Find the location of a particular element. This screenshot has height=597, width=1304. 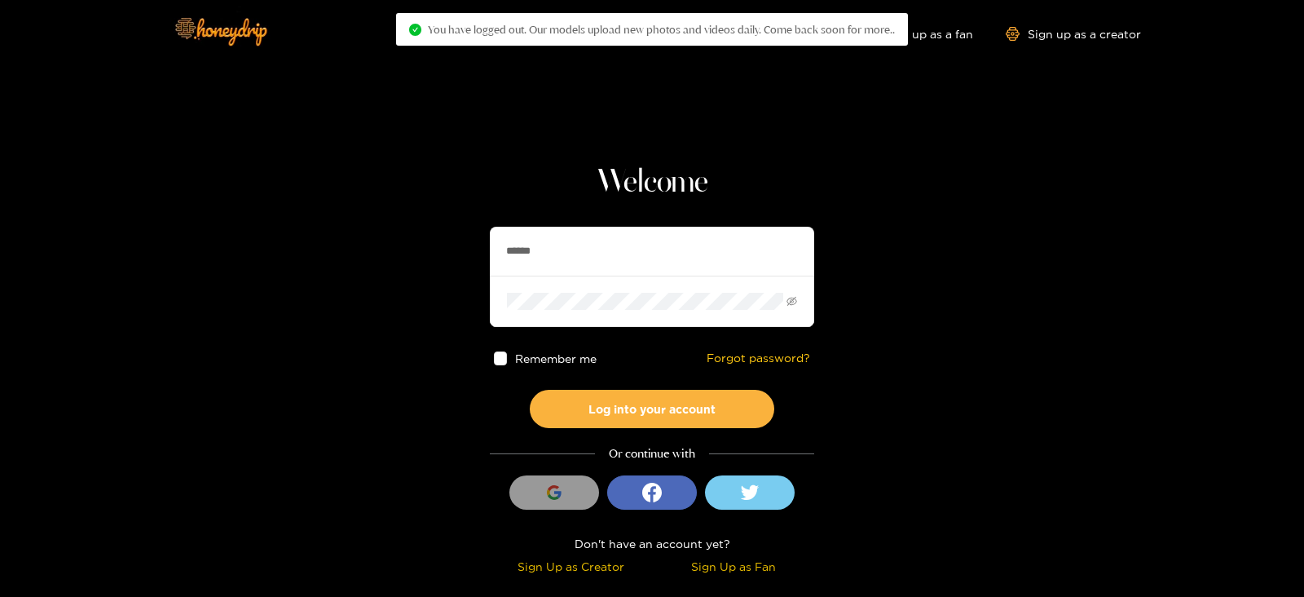

button: Log into your account is located at coordinates (652, 408).